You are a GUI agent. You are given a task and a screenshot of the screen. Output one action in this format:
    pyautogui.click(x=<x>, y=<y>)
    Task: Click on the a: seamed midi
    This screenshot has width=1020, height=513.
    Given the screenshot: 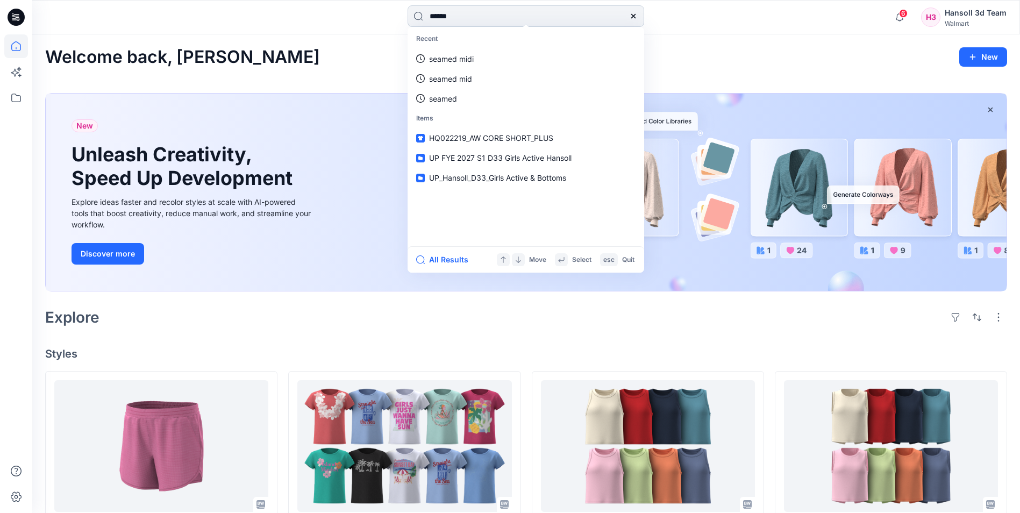 What is the action you would take?
    pyautogui.click(x=526, y=59)
    